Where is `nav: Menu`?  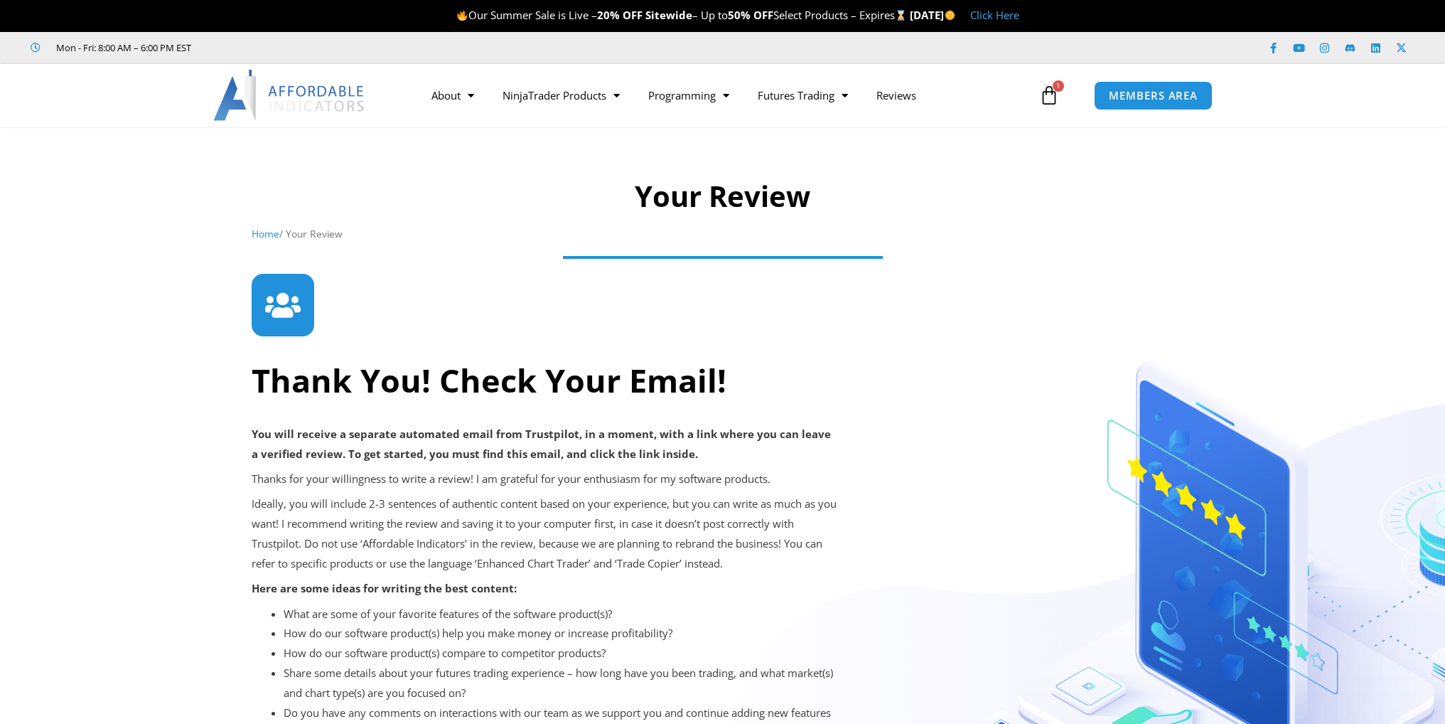
nav: Menu is located at coordinates (726, 95).